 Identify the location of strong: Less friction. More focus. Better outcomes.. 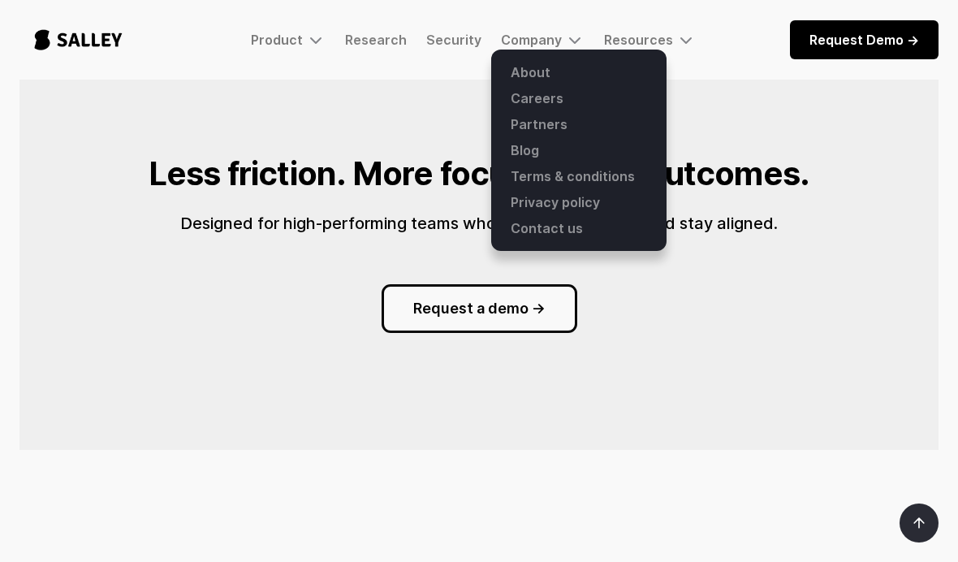
(479, 173).